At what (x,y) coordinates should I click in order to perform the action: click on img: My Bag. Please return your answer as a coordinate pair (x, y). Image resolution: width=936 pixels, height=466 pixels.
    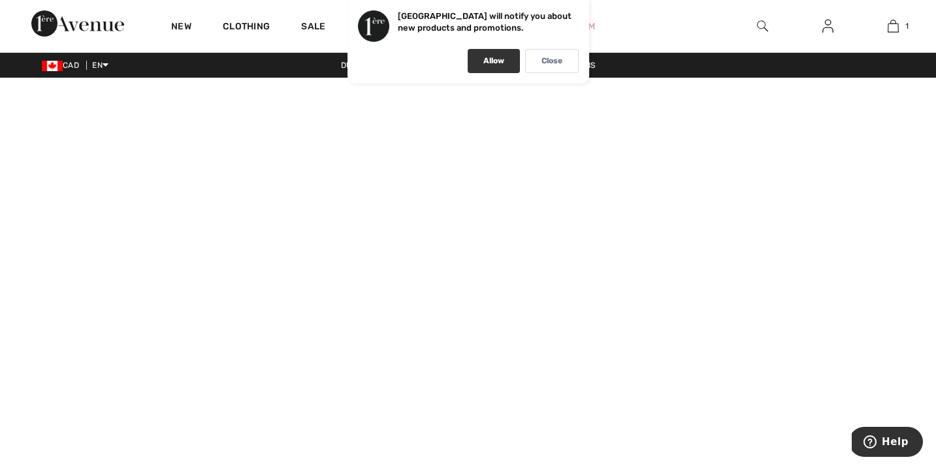
    Looking at the image, I should click on (893, 26).